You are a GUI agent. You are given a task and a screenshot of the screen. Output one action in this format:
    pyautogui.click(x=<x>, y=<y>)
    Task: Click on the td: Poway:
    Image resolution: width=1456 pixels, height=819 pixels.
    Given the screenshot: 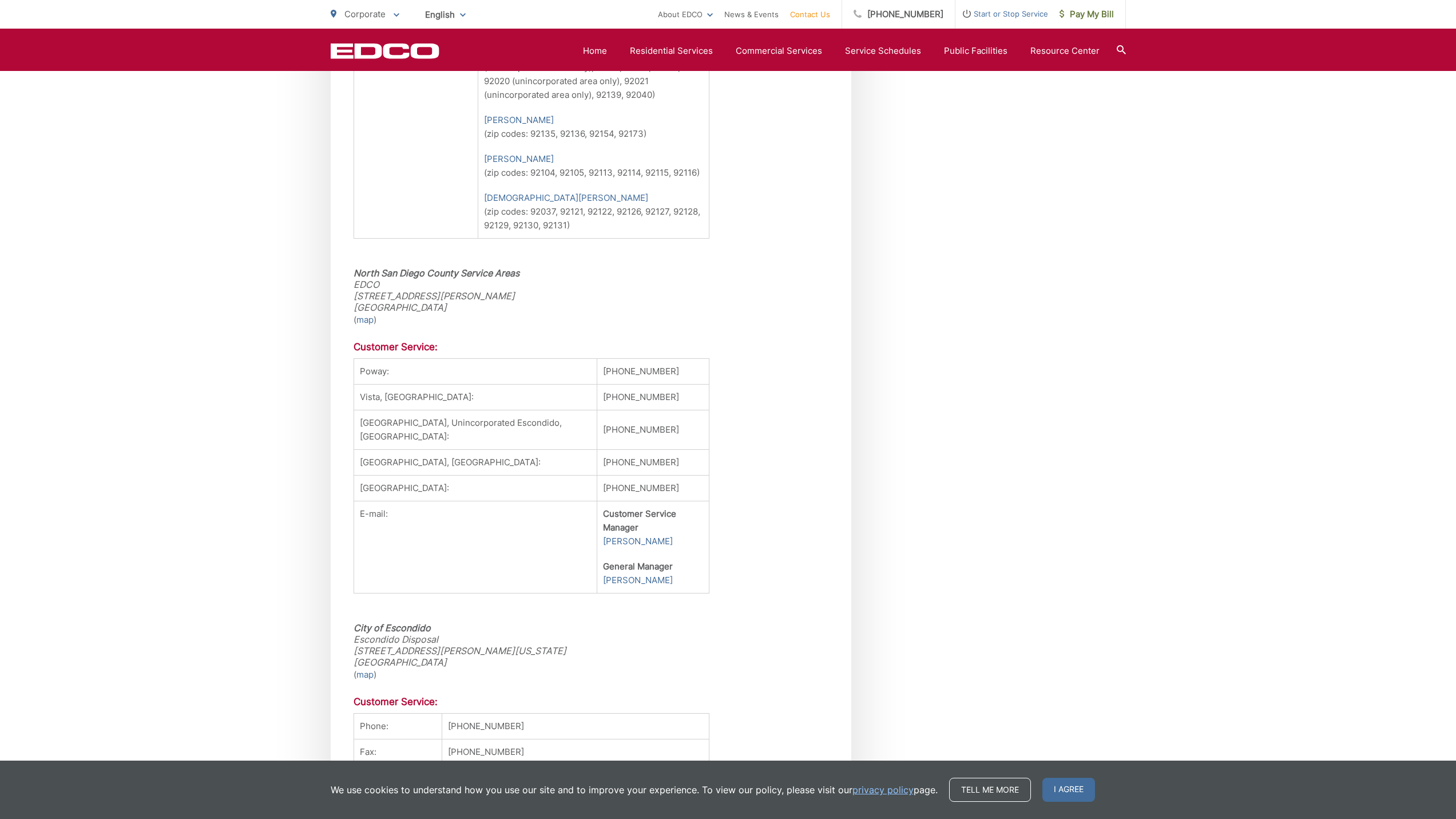 What is the action you would take?
    pyautogui.click(x=475, y=372)
    